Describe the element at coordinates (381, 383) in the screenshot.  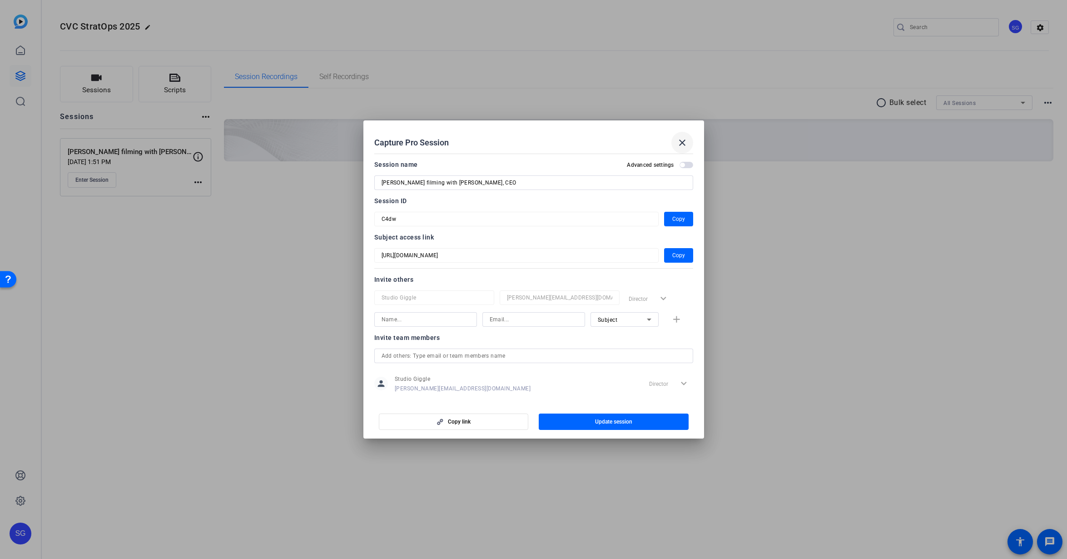
I see `mat-icon: person` at that location.